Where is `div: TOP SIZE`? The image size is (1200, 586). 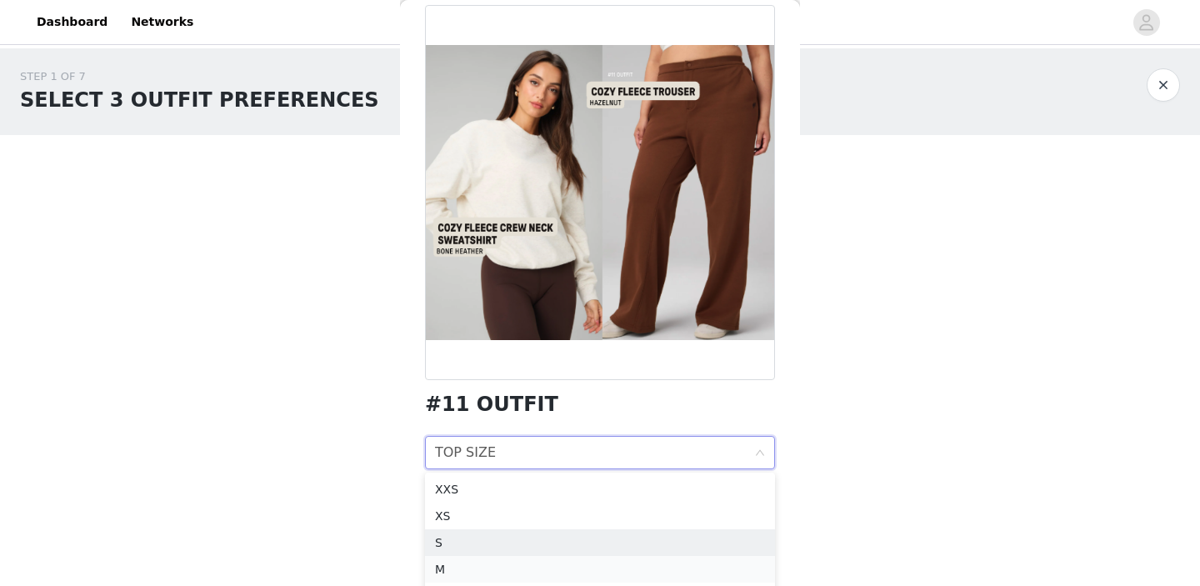 div: TOP SIZE is located at coordinates (465, 453).